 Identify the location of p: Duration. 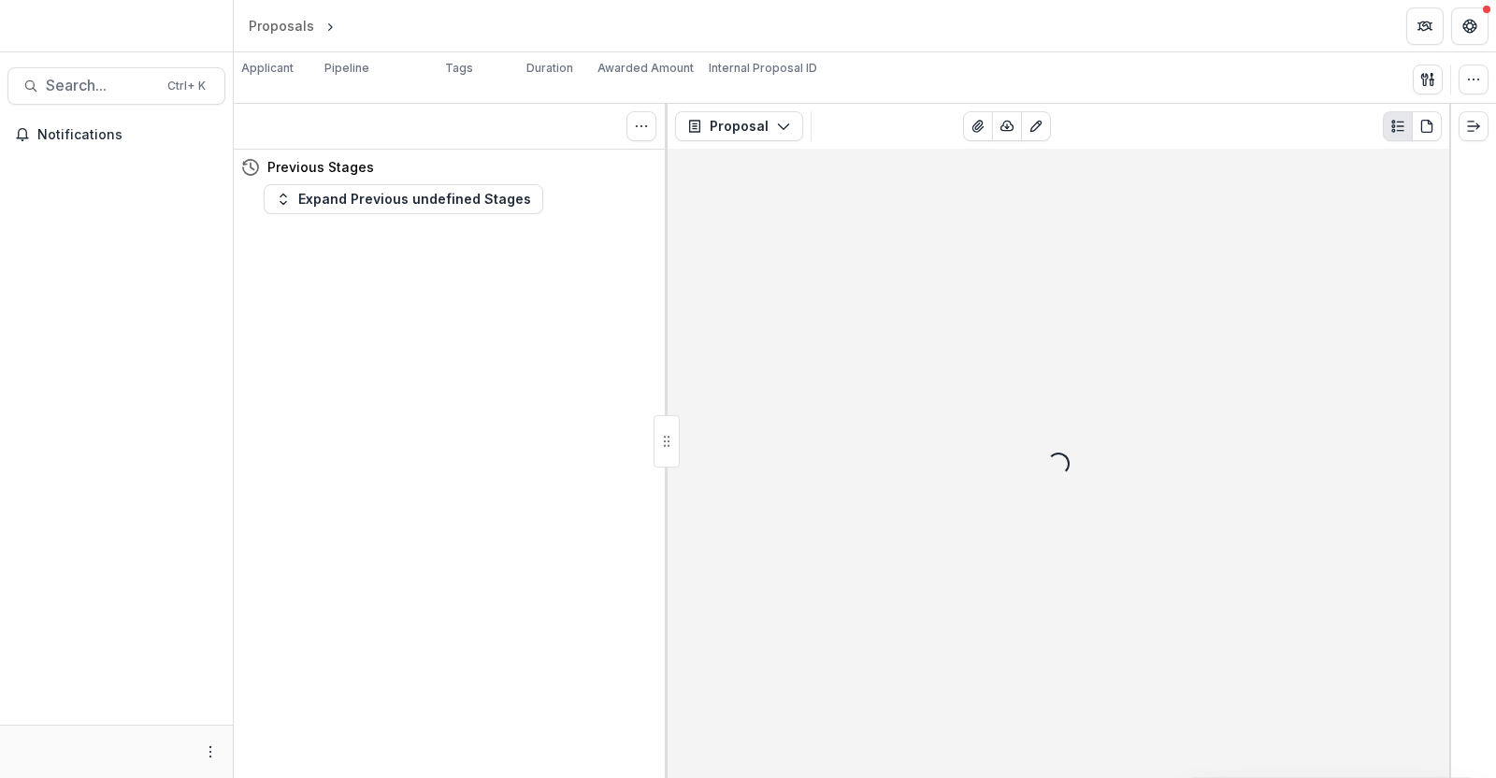
(550, 68).